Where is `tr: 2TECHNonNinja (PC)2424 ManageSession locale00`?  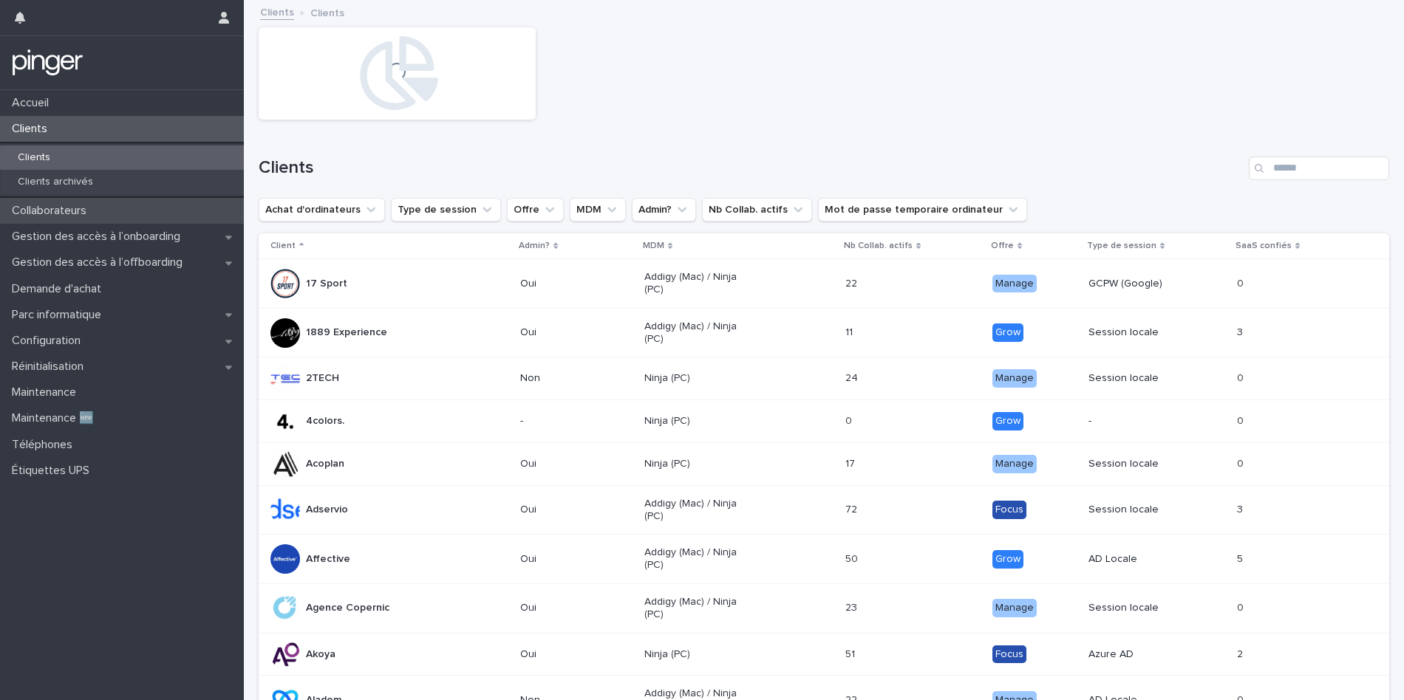 tr: 2TECHNonNinja (PC)2424 ManageSession locale00 is located at coordinates (824, 379).